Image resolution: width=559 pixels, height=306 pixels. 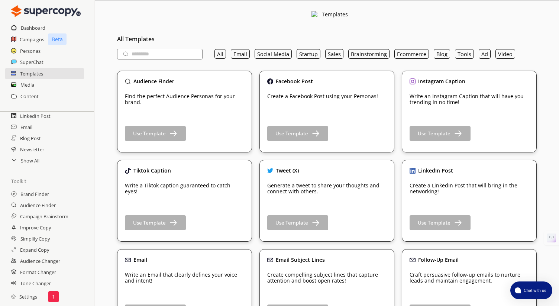 What do you see at coordinates (26, 127) in the screenshot?
I see `a: Email` at bounding box center [26, 127].